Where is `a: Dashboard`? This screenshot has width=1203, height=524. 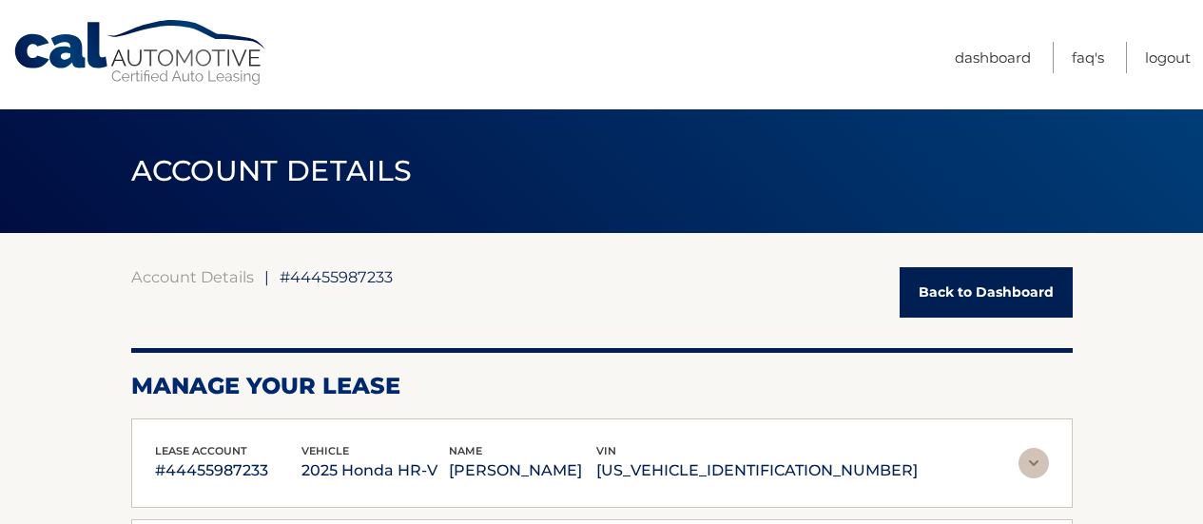
a: Dashboard is located at coordinates (993, 57).